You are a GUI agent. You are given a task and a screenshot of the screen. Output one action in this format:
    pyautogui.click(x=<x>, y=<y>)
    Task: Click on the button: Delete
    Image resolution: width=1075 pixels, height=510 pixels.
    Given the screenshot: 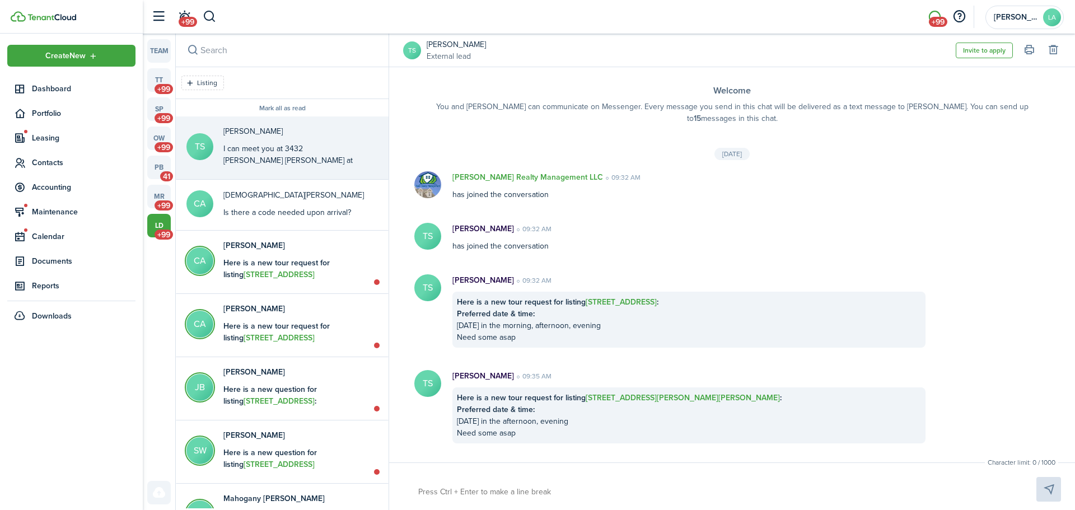 What is the action you would take?
    pyautogui.click(x=1053, y=50)
    